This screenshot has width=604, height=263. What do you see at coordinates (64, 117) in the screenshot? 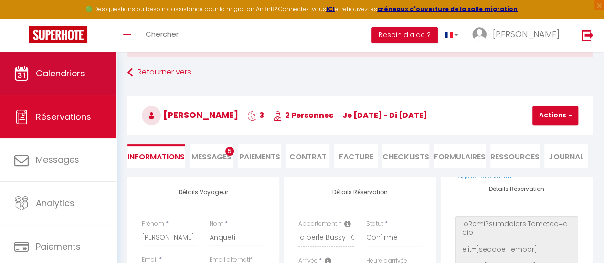
I see `span: Réservations` at bounding box center [64, 117].